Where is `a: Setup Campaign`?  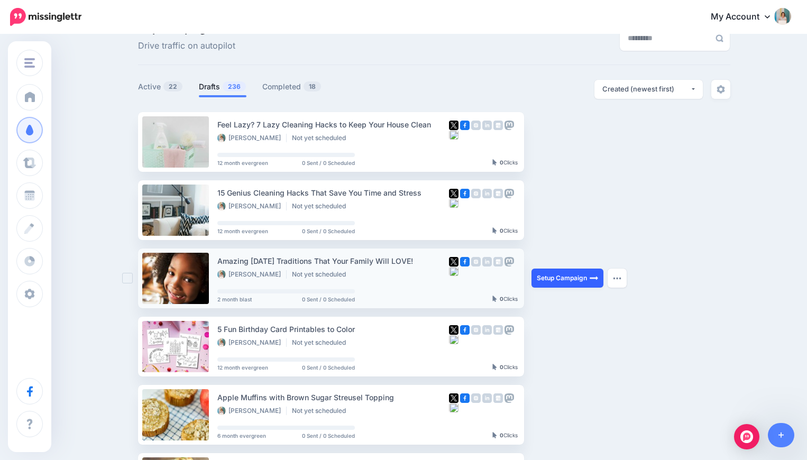
a: Setup Campaign is located at coordinates (567, 278).